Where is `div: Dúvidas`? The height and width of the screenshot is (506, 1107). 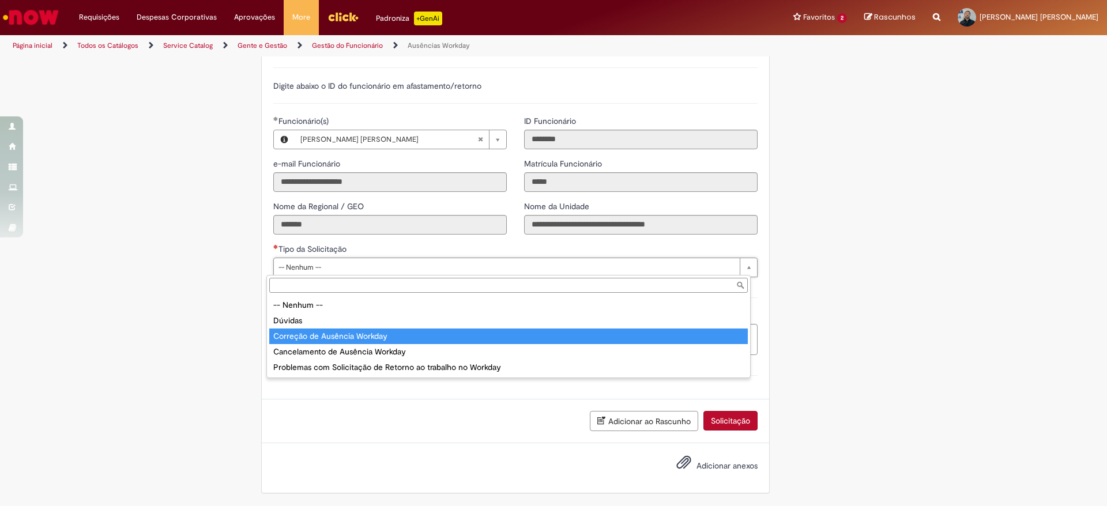 div: Dúvidas is located at coordinates (508, 320).